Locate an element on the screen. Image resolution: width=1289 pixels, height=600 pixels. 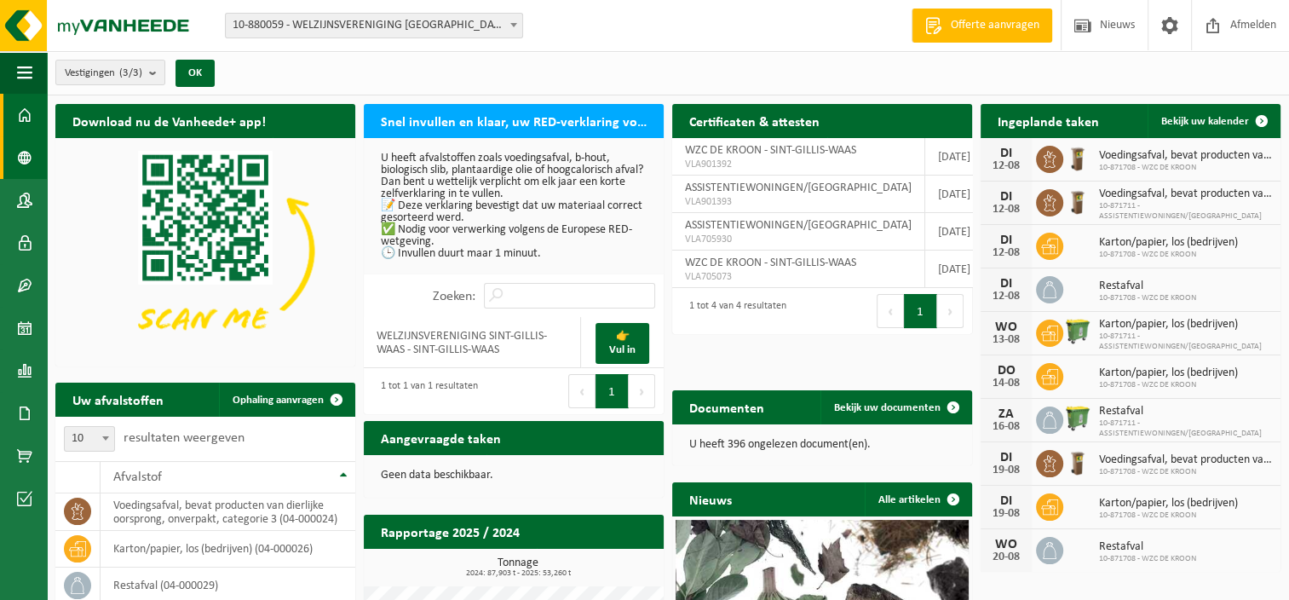
h2: Ingeplande taken is located at coordinates (1048, 120).